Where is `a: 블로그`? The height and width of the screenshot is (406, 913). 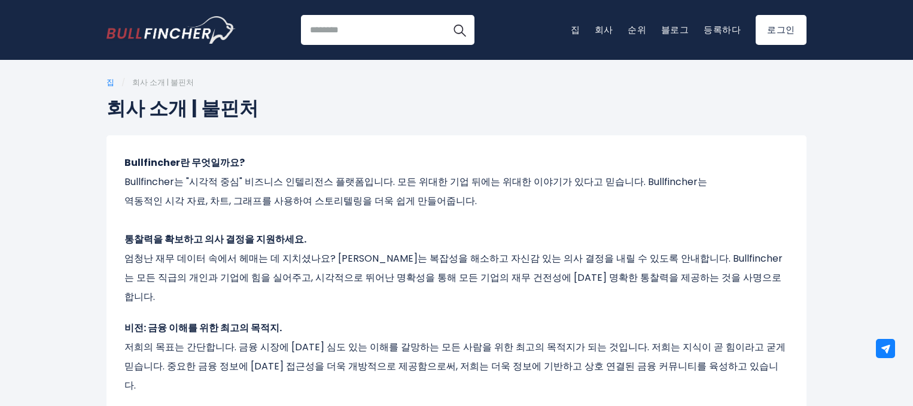 a: 블로그 is located at coordinates (675, 29).